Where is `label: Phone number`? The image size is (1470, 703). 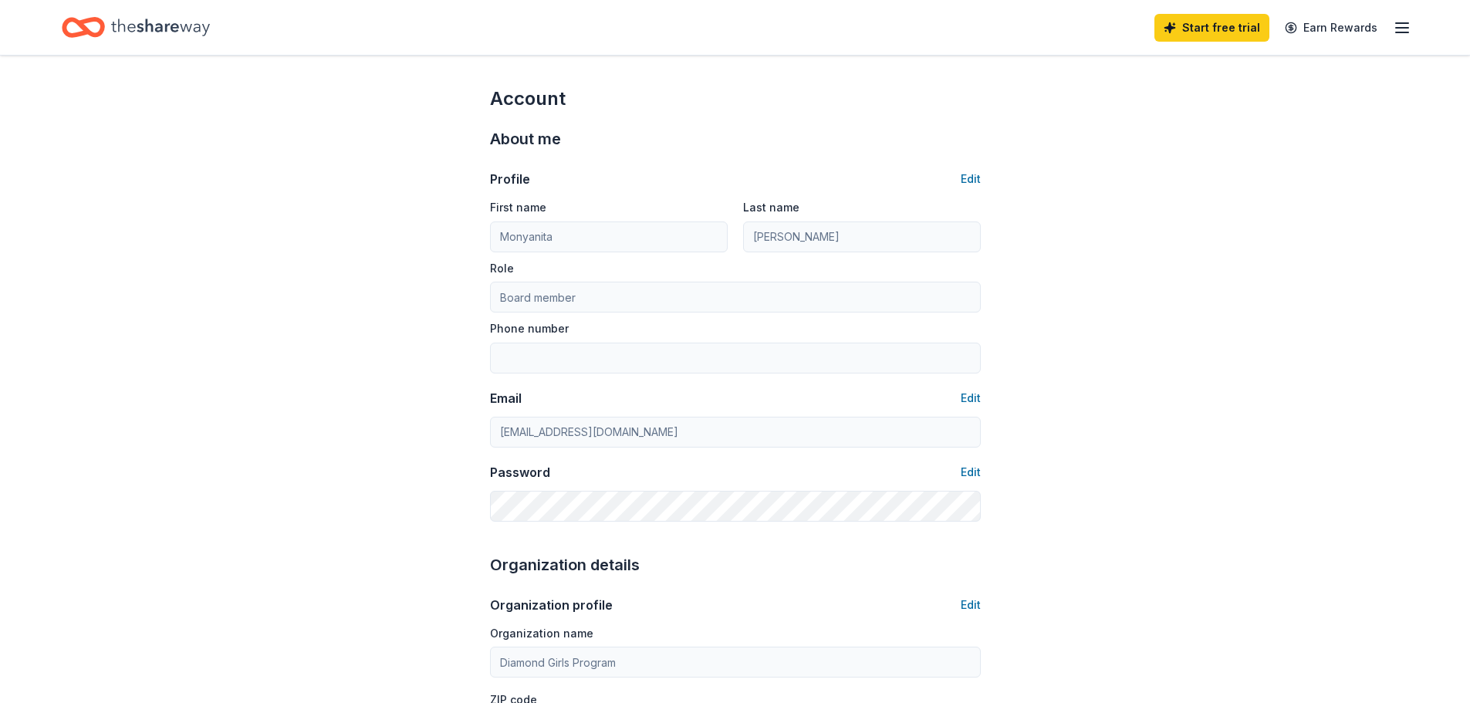 label: Phone number is located at coordinates (530, 329).